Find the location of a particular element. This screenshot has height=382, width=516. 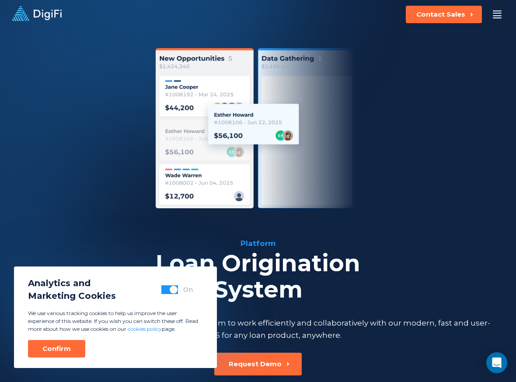

button: Request Demo is located at coordinates (258, 364).